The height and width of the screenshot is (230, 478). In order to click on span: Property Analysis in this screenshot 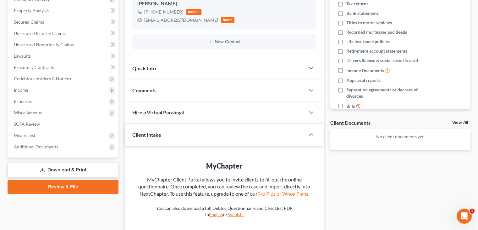, I will do `click(31, 10)`.